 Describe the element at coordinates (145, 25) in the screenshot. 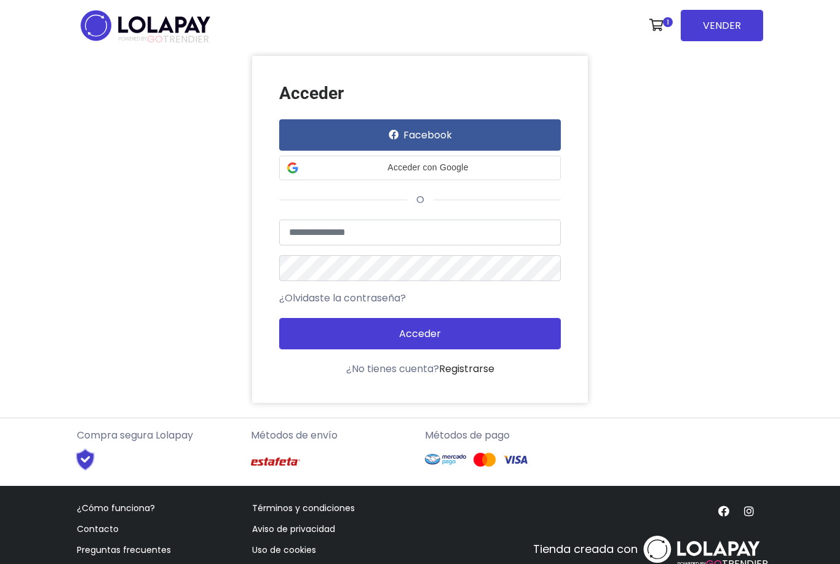

I see `img: logo` at that location.